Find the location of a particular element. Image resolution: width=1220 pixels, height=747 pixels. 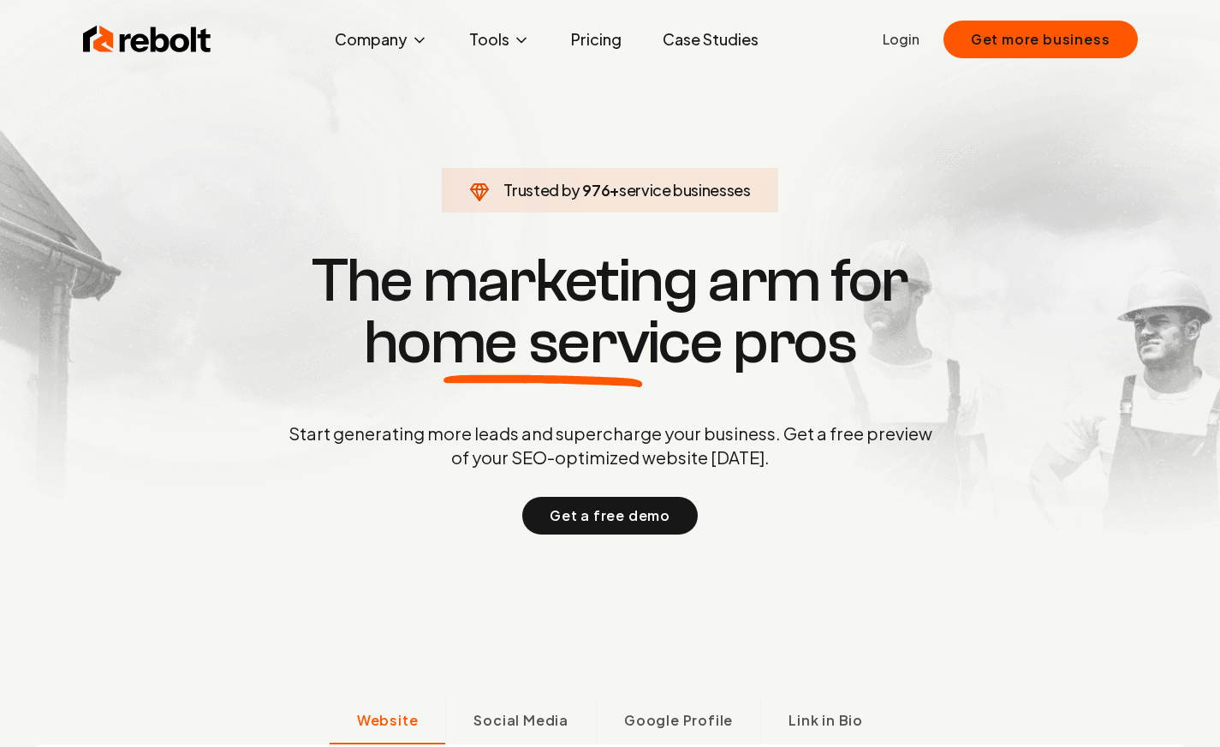

button: Social Media is located at coordinates (521, 722).